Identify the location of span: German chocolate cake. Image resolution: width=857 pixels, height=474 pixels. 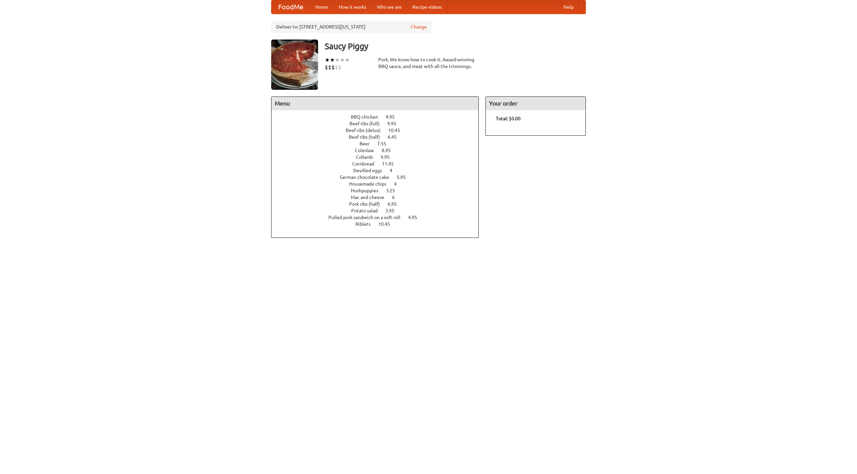
(368, 177).